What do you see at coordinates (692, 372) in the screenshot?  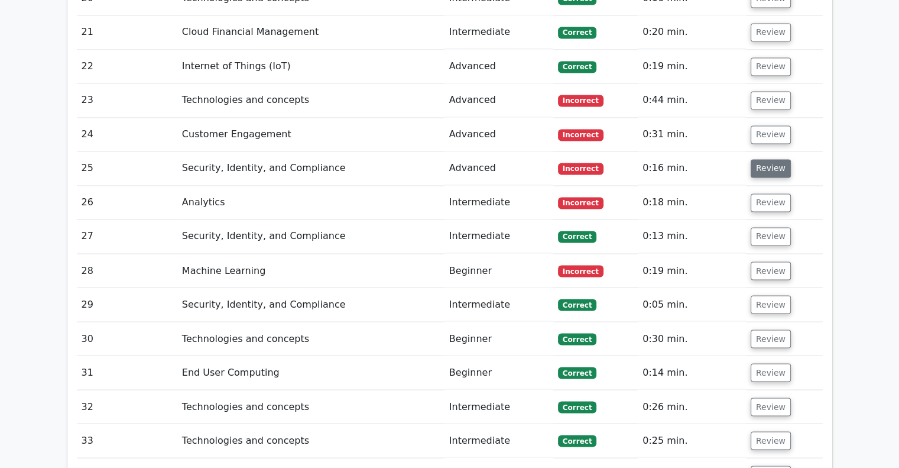 I see `td: 0:14 min.` at bounding box center [692, 372].